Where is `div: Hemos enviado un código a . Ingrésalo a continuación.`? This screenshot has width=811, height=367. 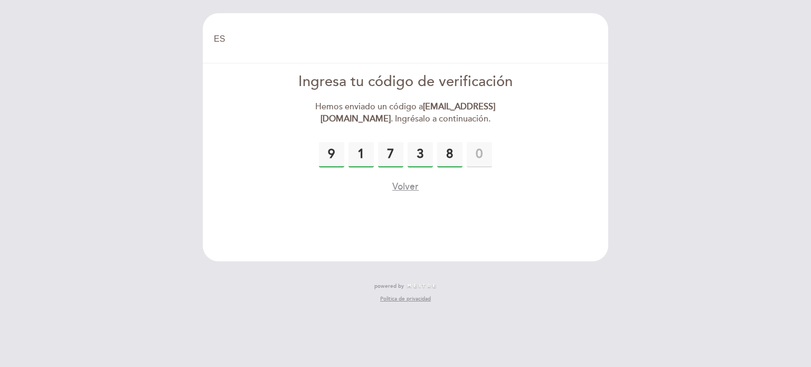
div: Hemos enviado un código a . Ingrésalo a continuación. is located at coordinates (406, 113).